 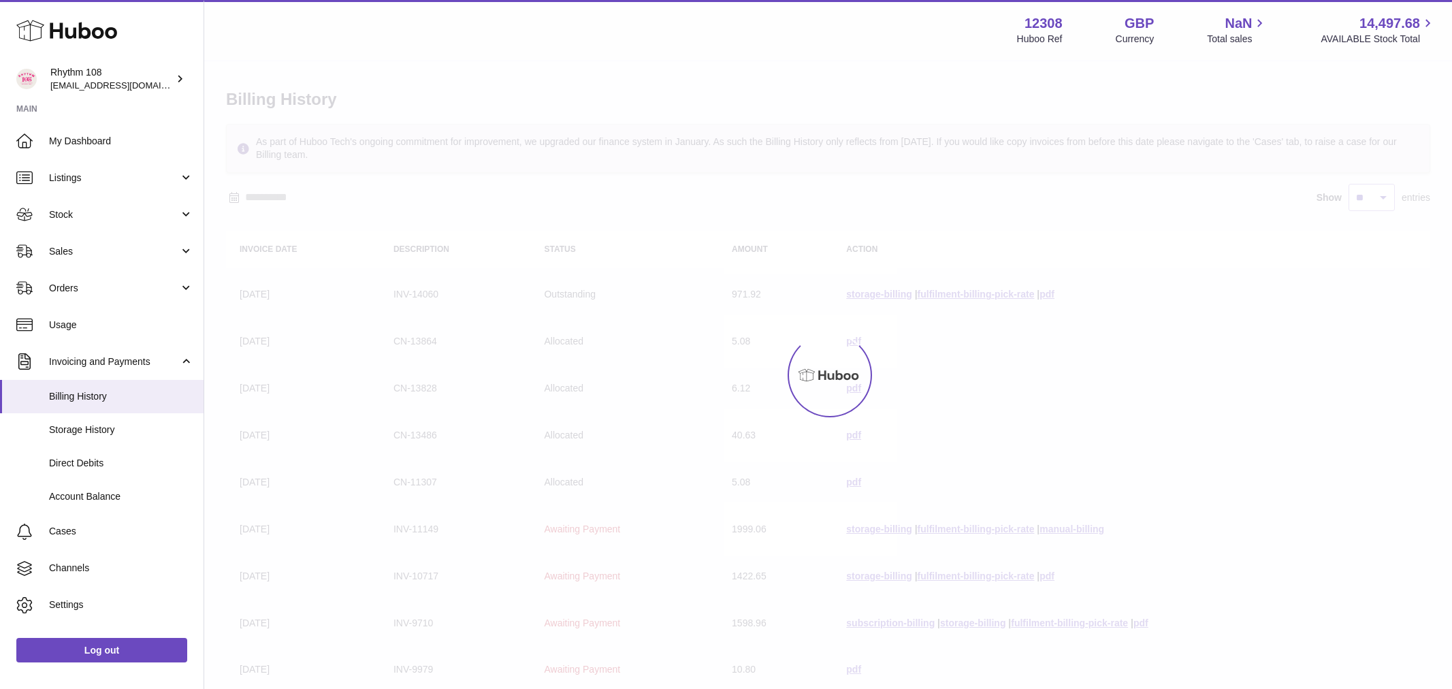 What do you see at coordinates (121, 396) in the screenshot?
I see `span: Billing History` at bounding box center [121, 396].